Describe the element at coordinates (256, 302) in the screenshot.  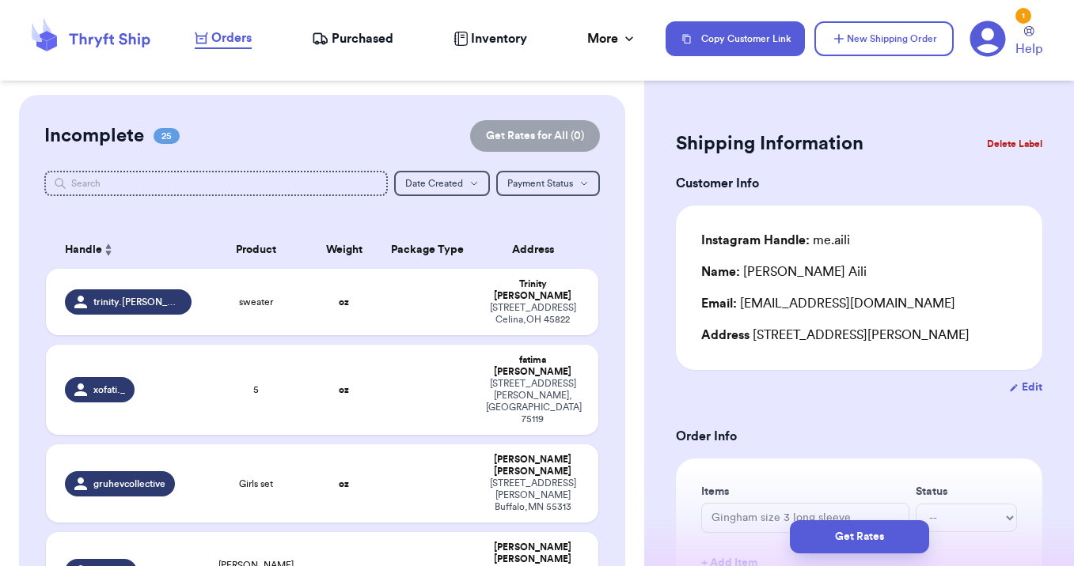
I see `span: sweater` at that location.